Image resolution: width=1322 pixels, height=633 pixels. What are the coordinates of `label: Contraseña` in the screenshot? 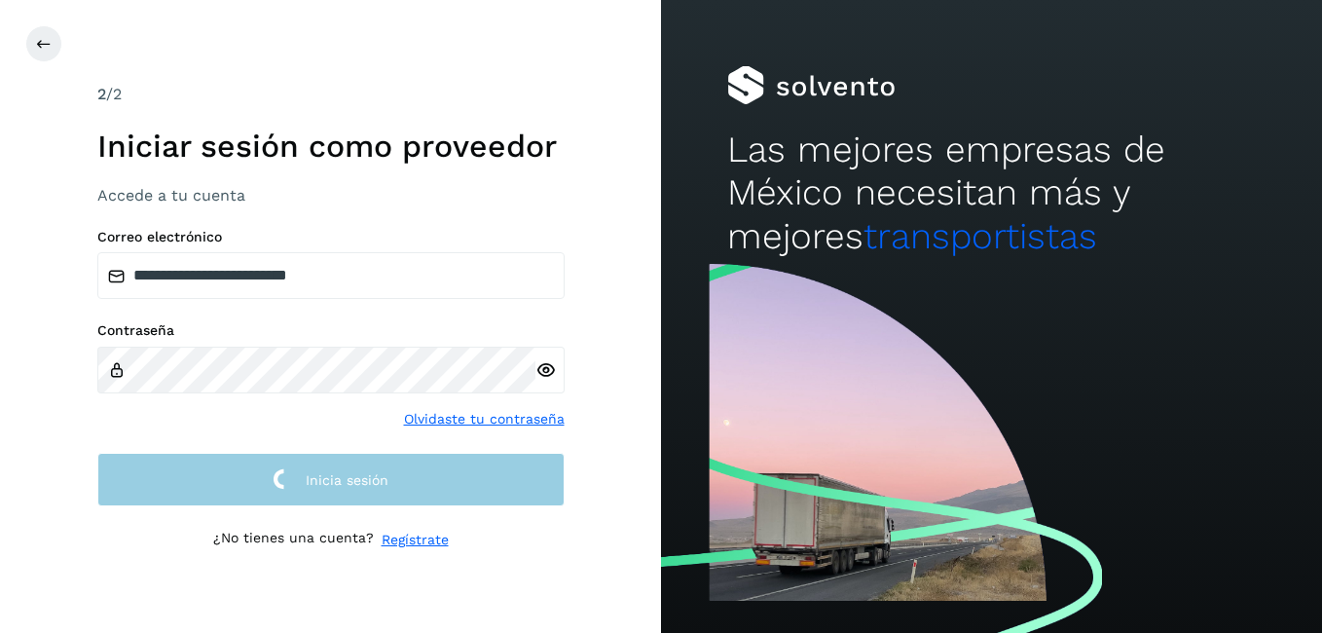 It's located at (331, 330).